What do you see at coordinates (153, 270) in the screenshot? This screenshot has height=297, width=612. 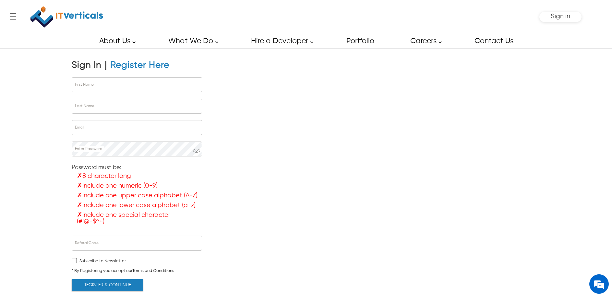 I see `a: Terms and Conditions` at bounding box center [153, 270].